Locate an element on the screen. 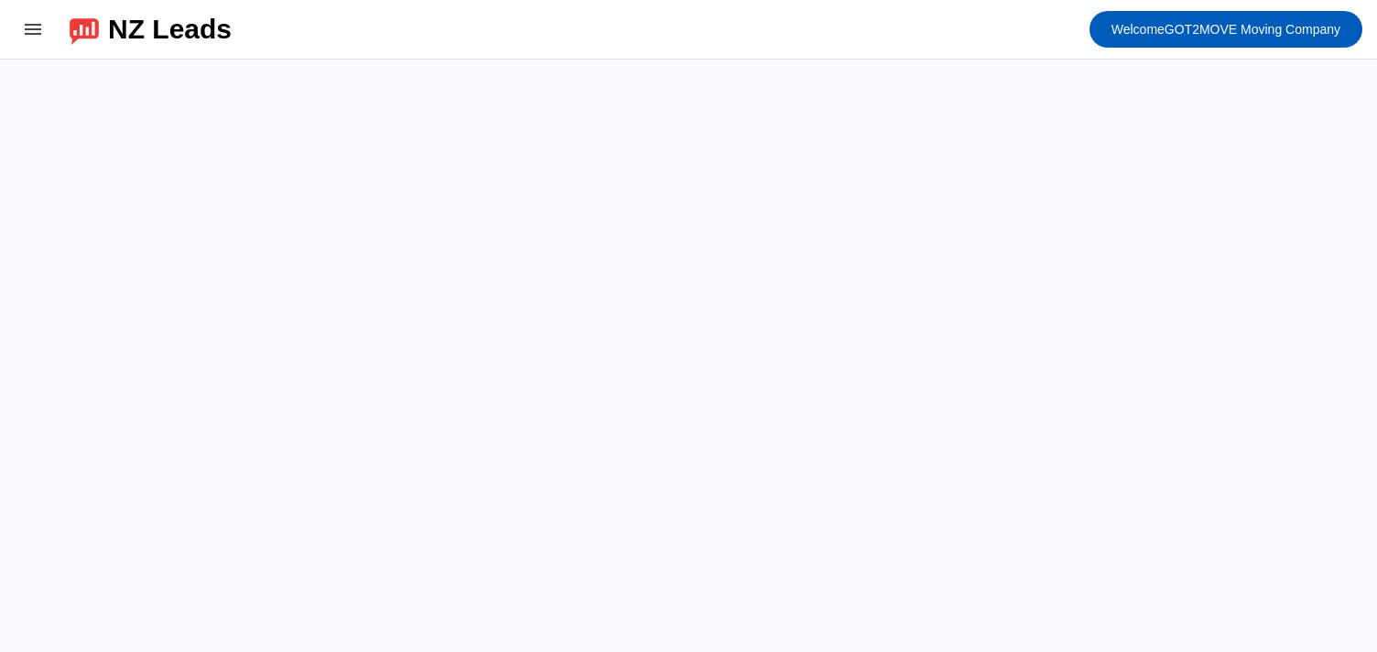 This screenshot has width=1377, height=652. div: NZ Leads is located at coordinates (169, 29).